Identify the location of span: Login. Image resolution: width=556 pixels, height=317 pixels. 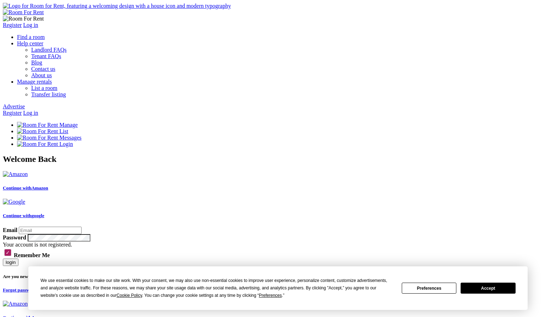
(66, 144).